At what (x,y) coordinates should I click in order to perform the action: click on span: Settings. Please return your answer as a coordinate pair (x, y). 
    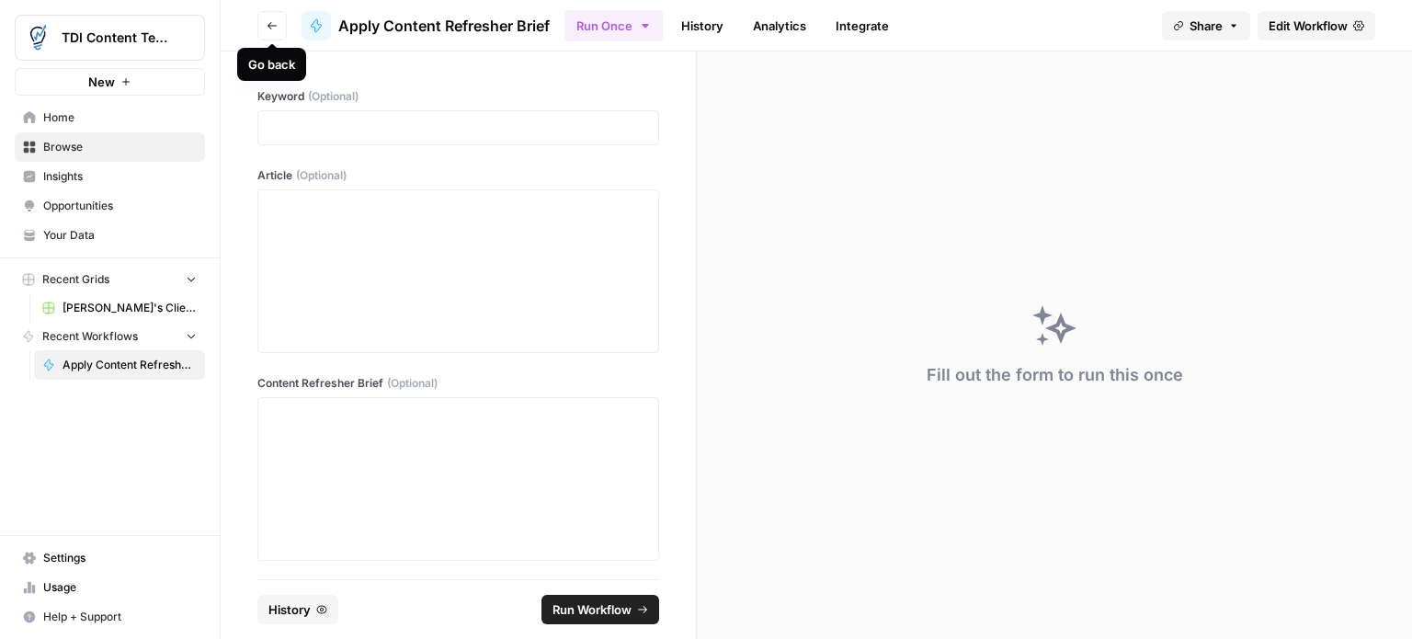
    Looking at the image, I should click on (120, 558).